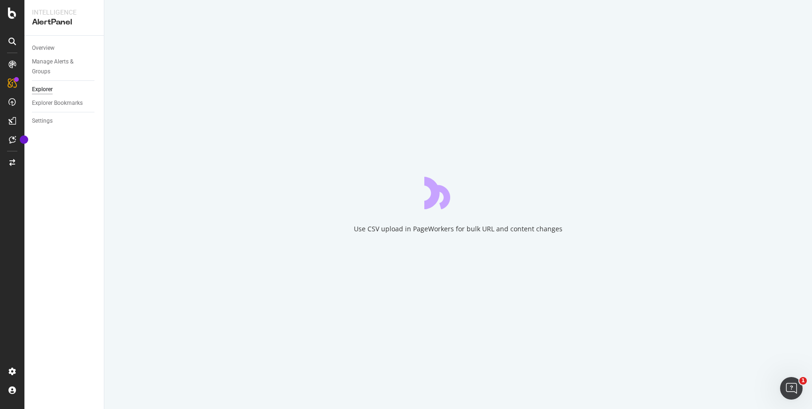  Describe the element at coordinates (64, 12) in the screenshot. I see `div: Intelligence` at that location.